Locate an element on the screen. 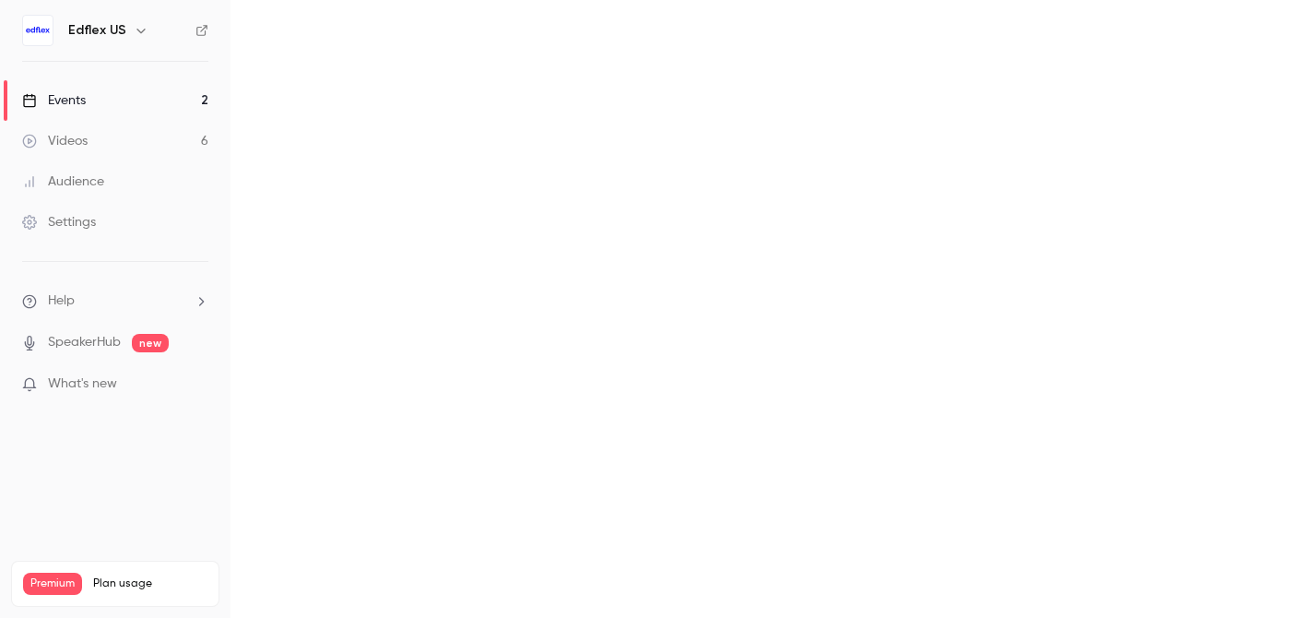  span: Help is located at coordinates (61, 300).